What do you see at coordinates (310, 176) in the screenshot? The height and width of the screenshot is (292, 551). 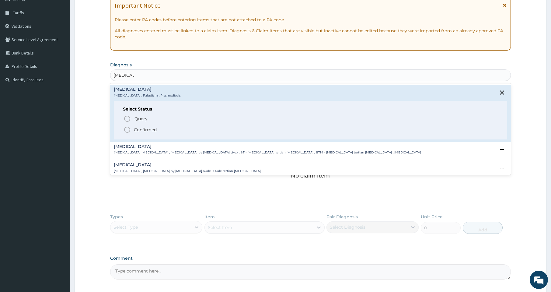 I see `p: No claim item` at bounding box center [310, 176].